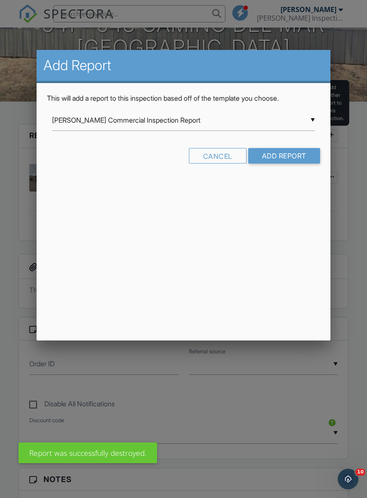 The image size is (367, 498). What do you see at coordinates (88, 453) in the screenshot?
I see `div: Report was successfully destroyed.` at bounding box center [88, 453].